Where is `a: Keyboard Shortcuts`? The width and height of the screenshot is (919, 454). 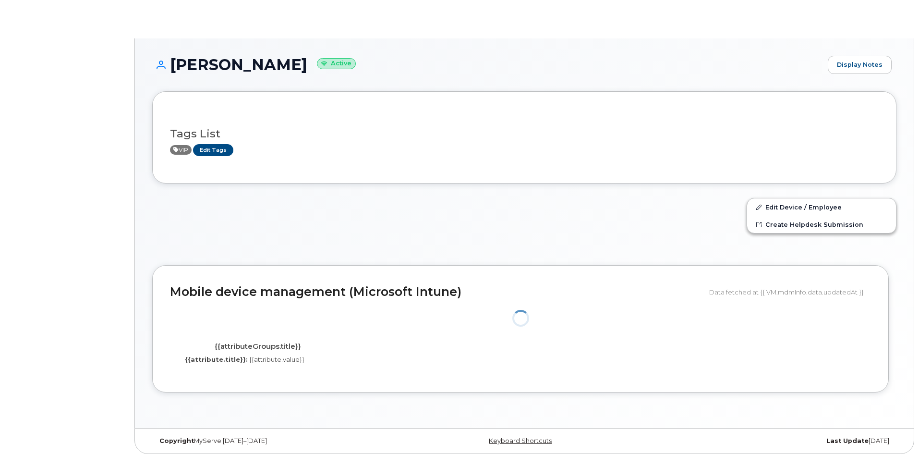
a: Keyboard Shortcuts is located at coordinates (520, 440).